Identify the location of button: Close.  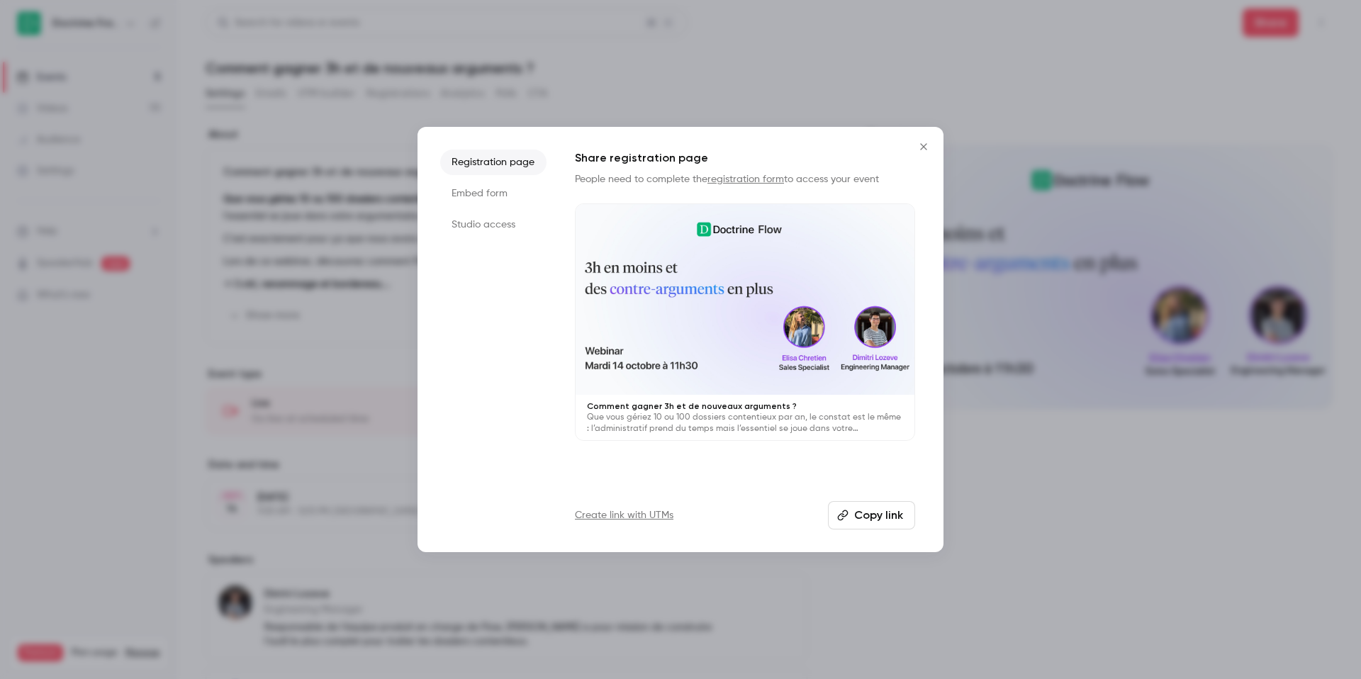
(924, 147).